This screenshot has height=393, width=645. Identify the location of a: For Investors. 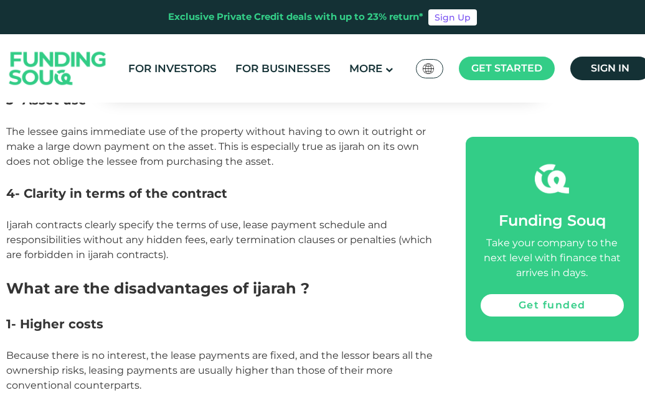
(172, 68).